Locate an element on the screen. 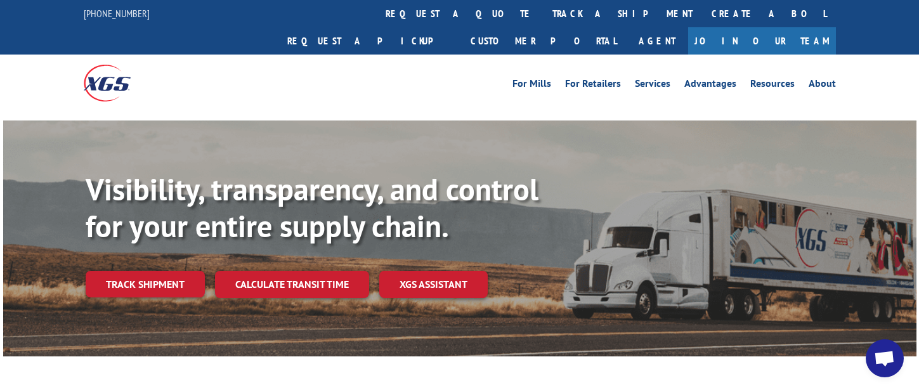 This screenshot has width=919, height=390. a: XGS ASSISTANT is located at coordinates (433, 284).